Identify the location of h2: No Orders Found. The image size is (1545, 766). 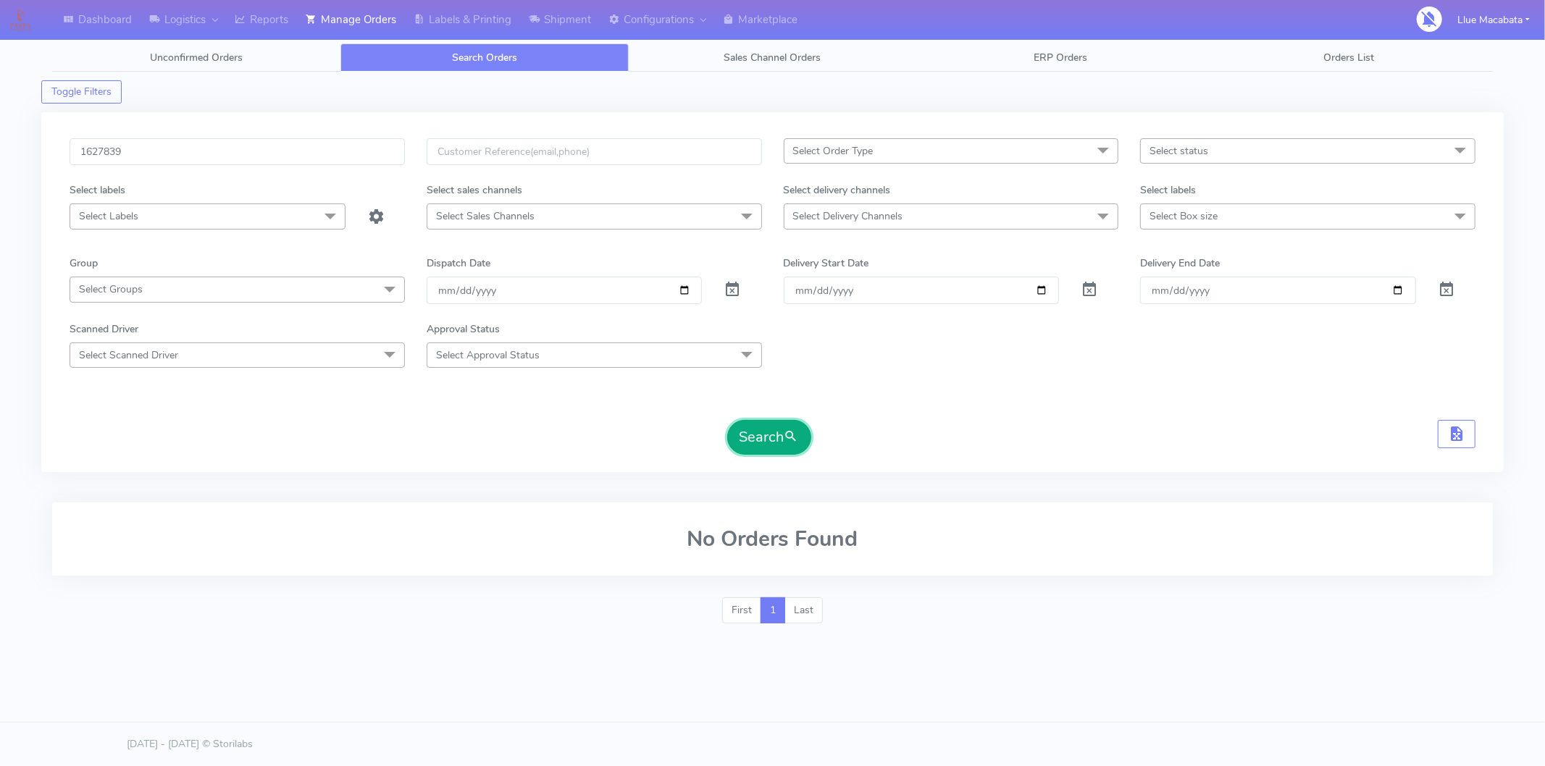
(772, 539).